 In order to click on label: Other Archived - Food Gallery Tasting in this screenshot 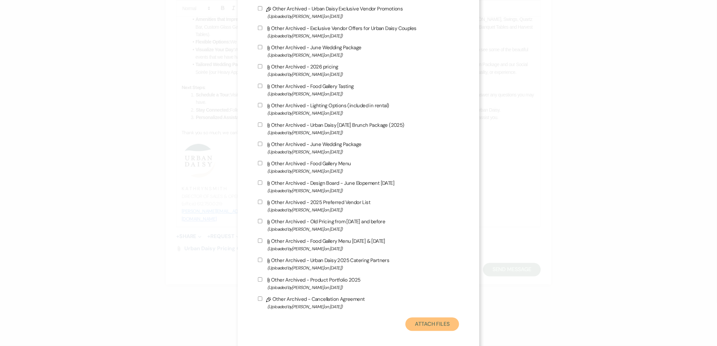, I will do `click(358, 90)`.